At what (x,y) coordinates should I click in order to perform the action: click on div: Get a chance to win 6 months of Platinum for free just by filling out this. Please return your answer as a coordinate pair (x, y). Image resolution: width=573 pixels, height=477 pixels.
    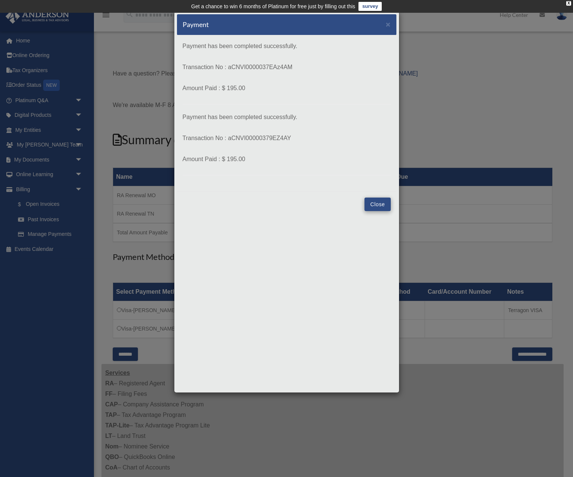
    Looking at the image, I should click on (273, 6).